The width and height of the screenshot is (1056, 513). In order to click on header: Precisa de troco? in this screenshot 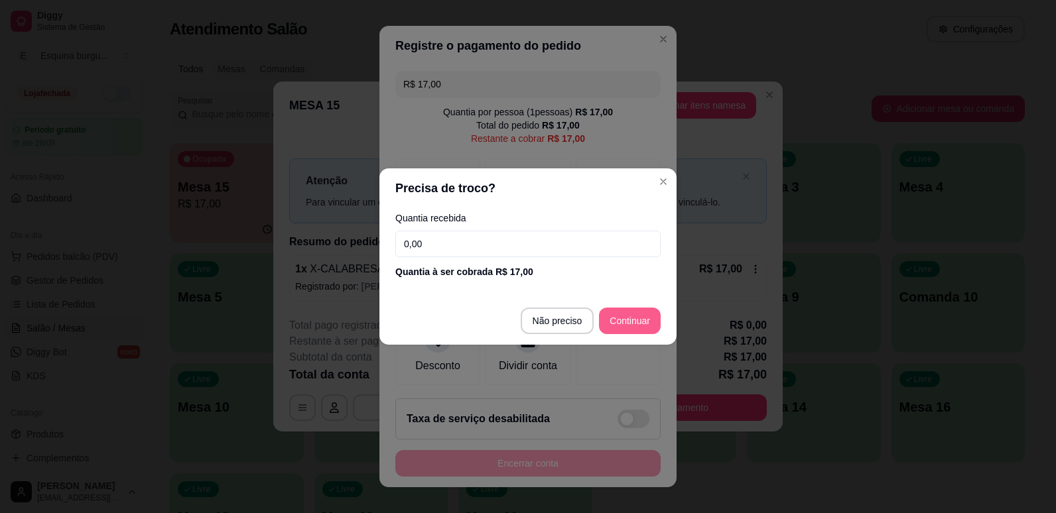, I will do `click(528, 188)`.